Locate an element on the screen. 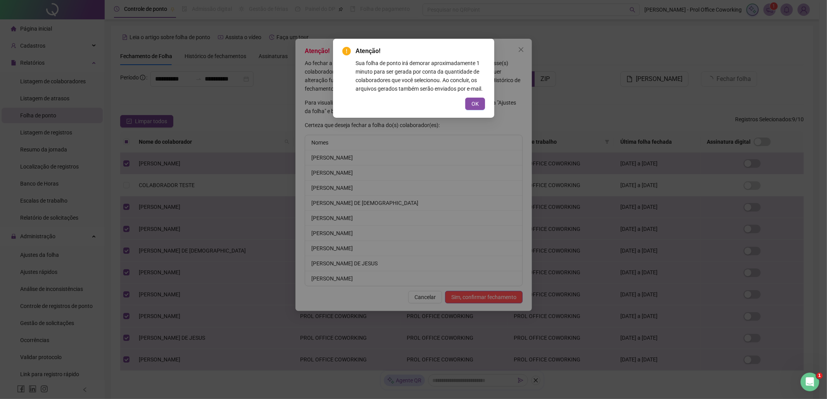 The image size is (827, 399). span: Atenção! is located at coordinates (420, 51).